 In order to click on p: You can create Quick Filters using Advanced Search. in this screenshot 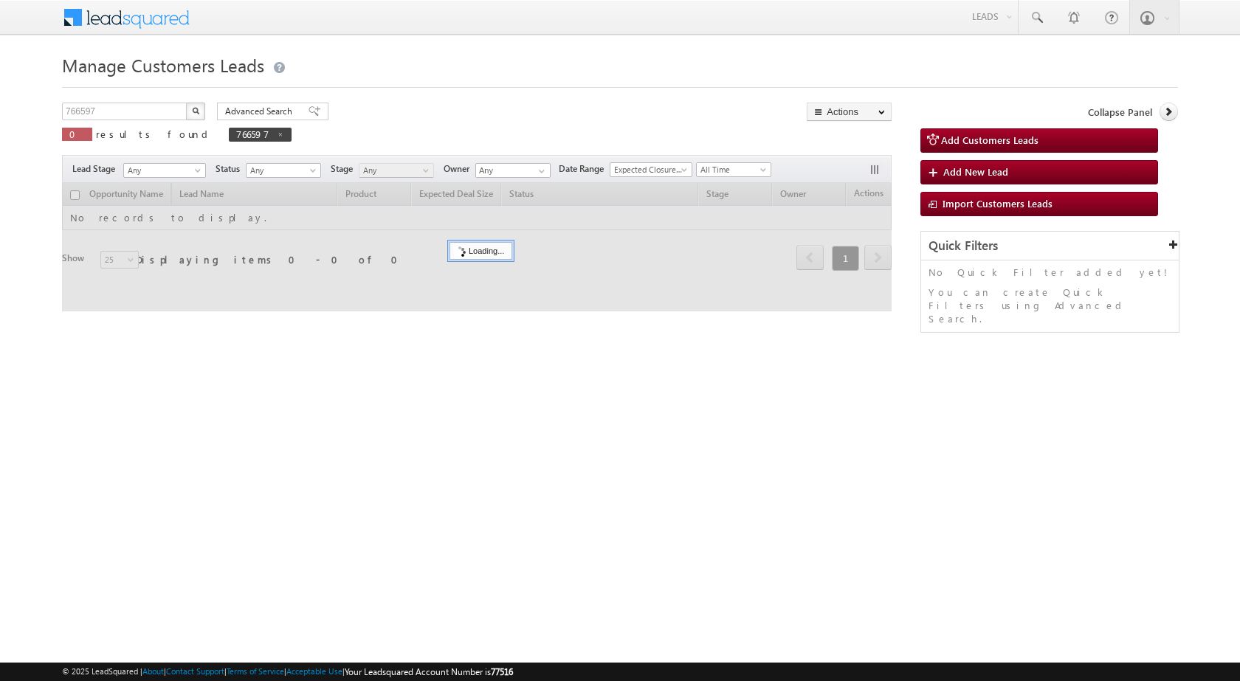, I will do `click(1049, 306)`.